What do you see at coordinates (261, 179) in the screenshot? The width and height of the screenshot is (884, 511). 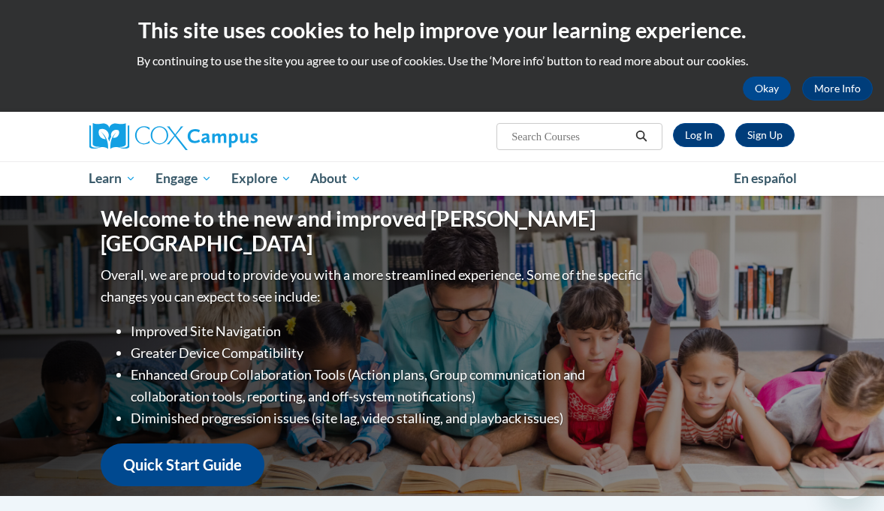 I see `a: Explore` at bounding box center [261, 179].